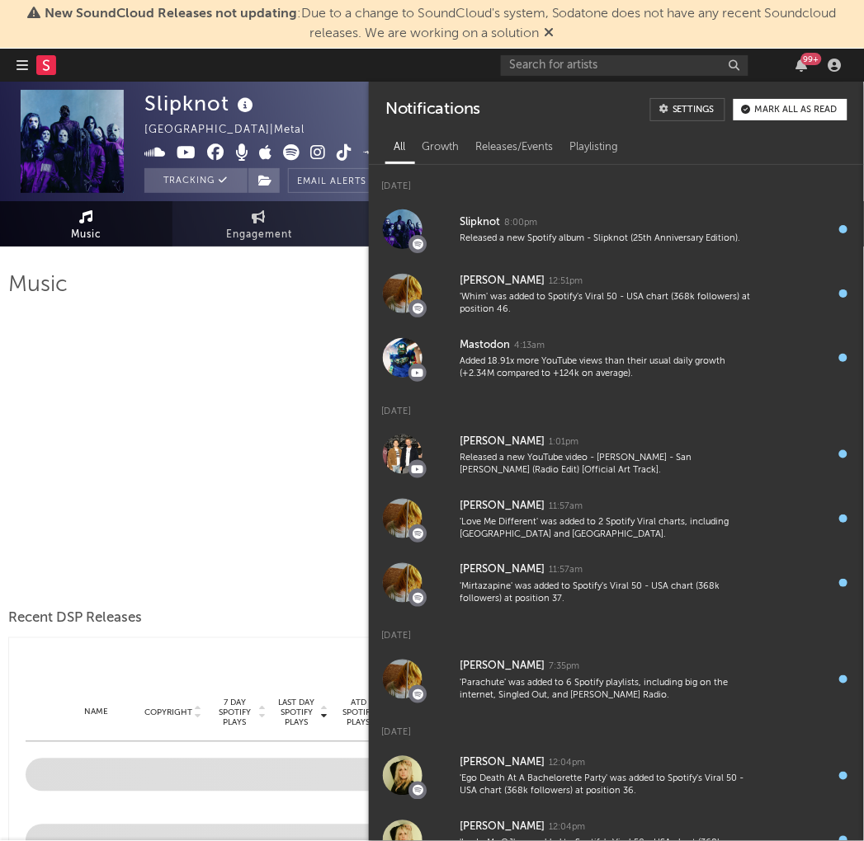 The width and height of the screenshot is (864, 841). What do you see at coordinates (687, 110) in the screenshot?
I see `a: Settings` at bounding box center [687, 110].